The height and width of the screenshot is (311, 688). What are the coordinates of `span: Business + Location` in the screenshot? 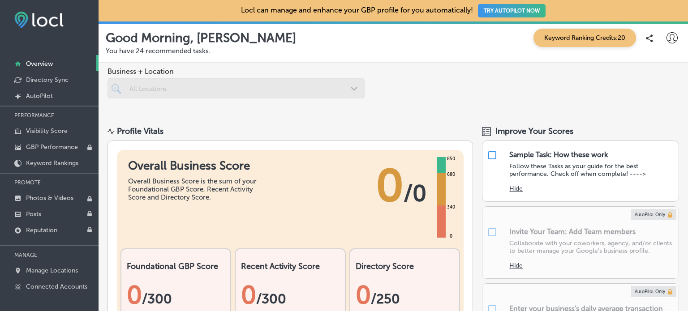 It's located at (236, 71).